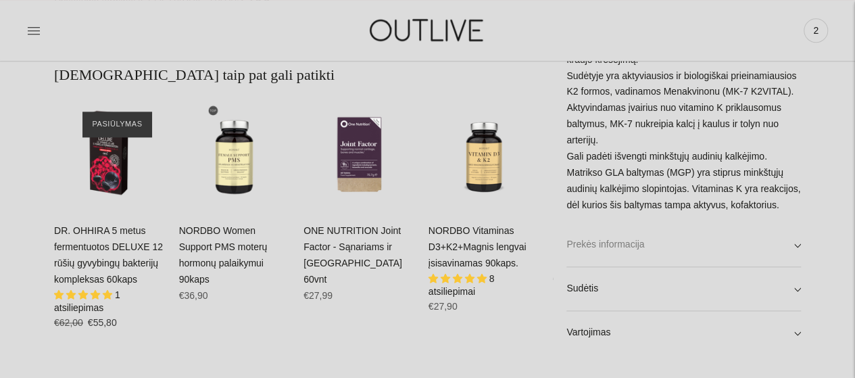 Image resolution: width=855 pixels, height=378 pixels. What do you see at coordinates (428, 30) in the screenshot?
I see `img: OUTLIVE` at bounding box center [428, 30].